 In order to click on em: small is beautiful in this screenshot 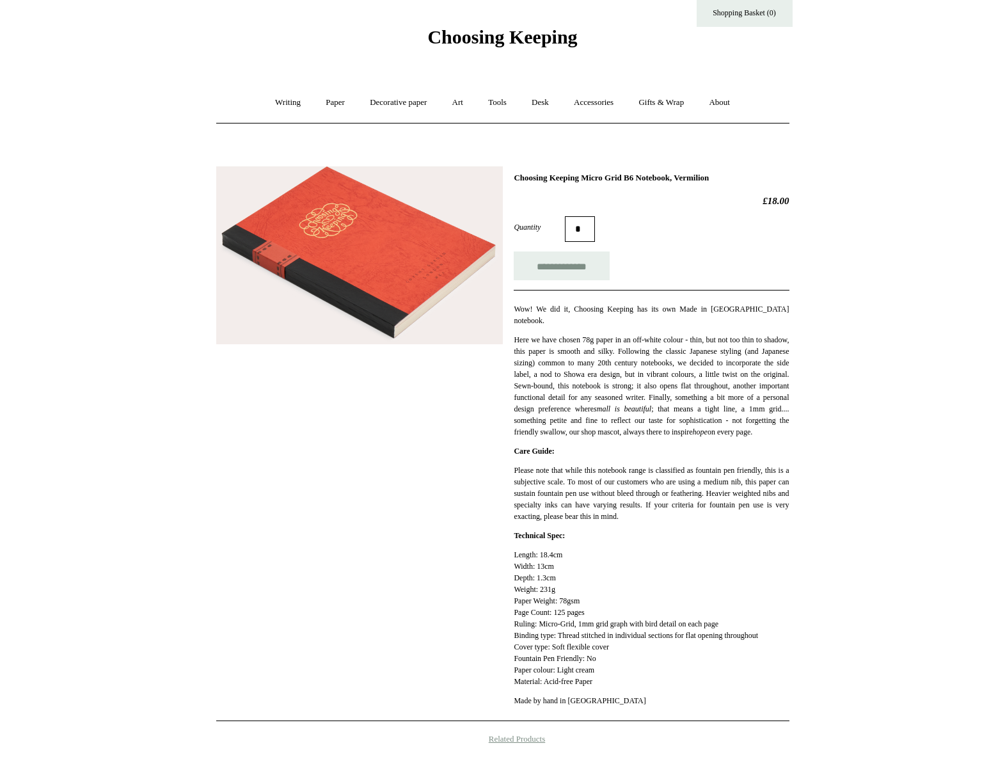, I will do `click(623, 409)`.